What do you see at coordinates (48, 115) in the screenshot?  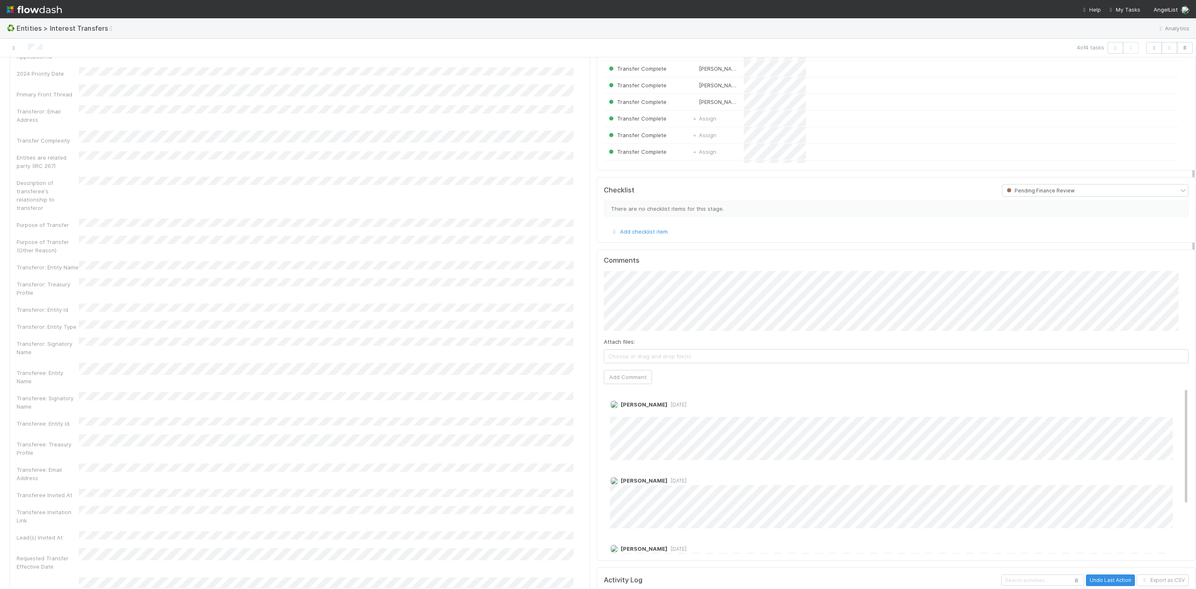 I see `div: Transferor: Email Address` at bounding box center [48, 115].